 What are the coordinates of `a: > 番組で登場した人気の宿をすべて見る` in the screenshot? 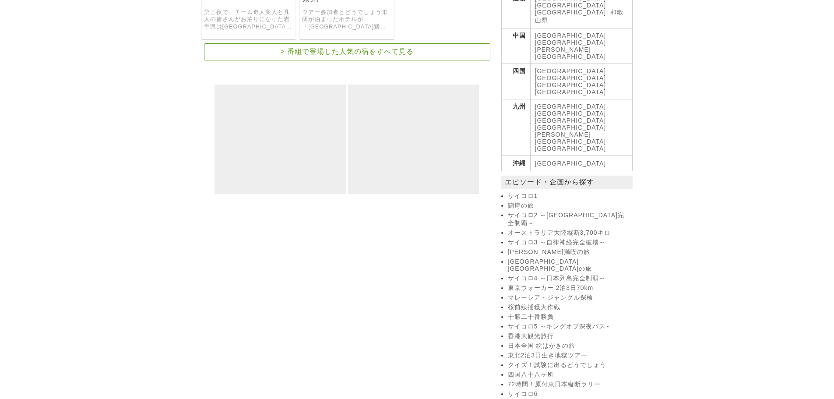 It's located at (347, 52).